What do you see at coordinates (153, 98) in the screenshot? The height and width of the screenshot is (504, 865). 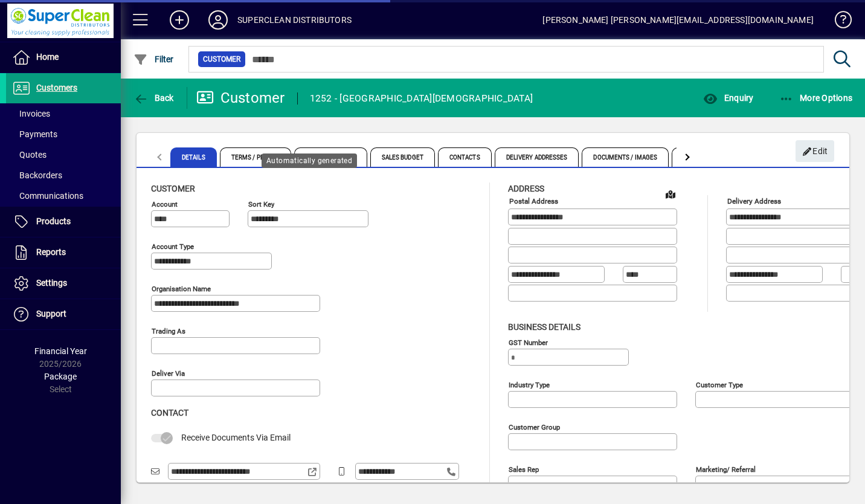 I see `button: Back` at bounding box center [153, 98].